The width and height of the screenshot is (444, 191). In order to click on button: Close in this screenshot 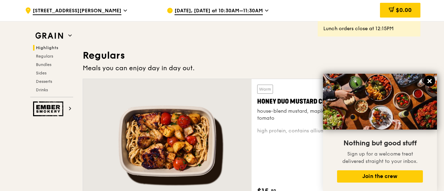, I will do `click(429, 81)`.